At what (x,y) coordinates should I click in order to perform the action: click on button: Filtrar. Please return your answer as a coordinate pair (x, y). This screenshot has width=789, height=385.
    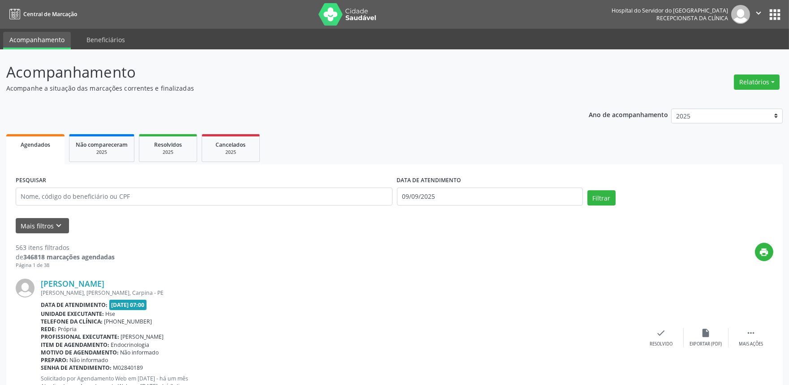
    Looking at the image, I should click on (602, 198).